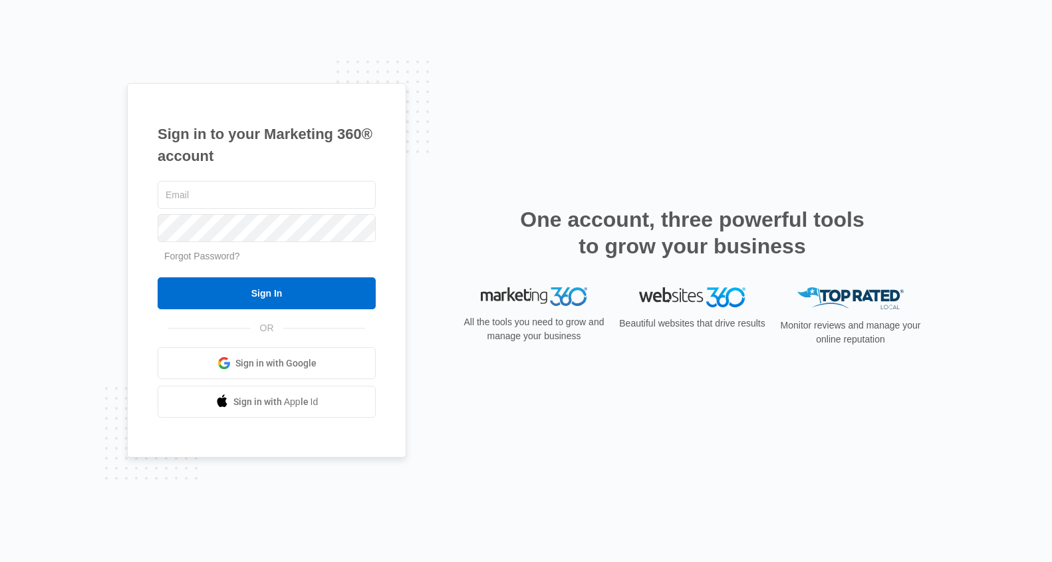 This screenshot has height=562, width=1052. Describe the element at coordinates (534, 297) in the screenshot. I see `img: Marketing 360` at that location.